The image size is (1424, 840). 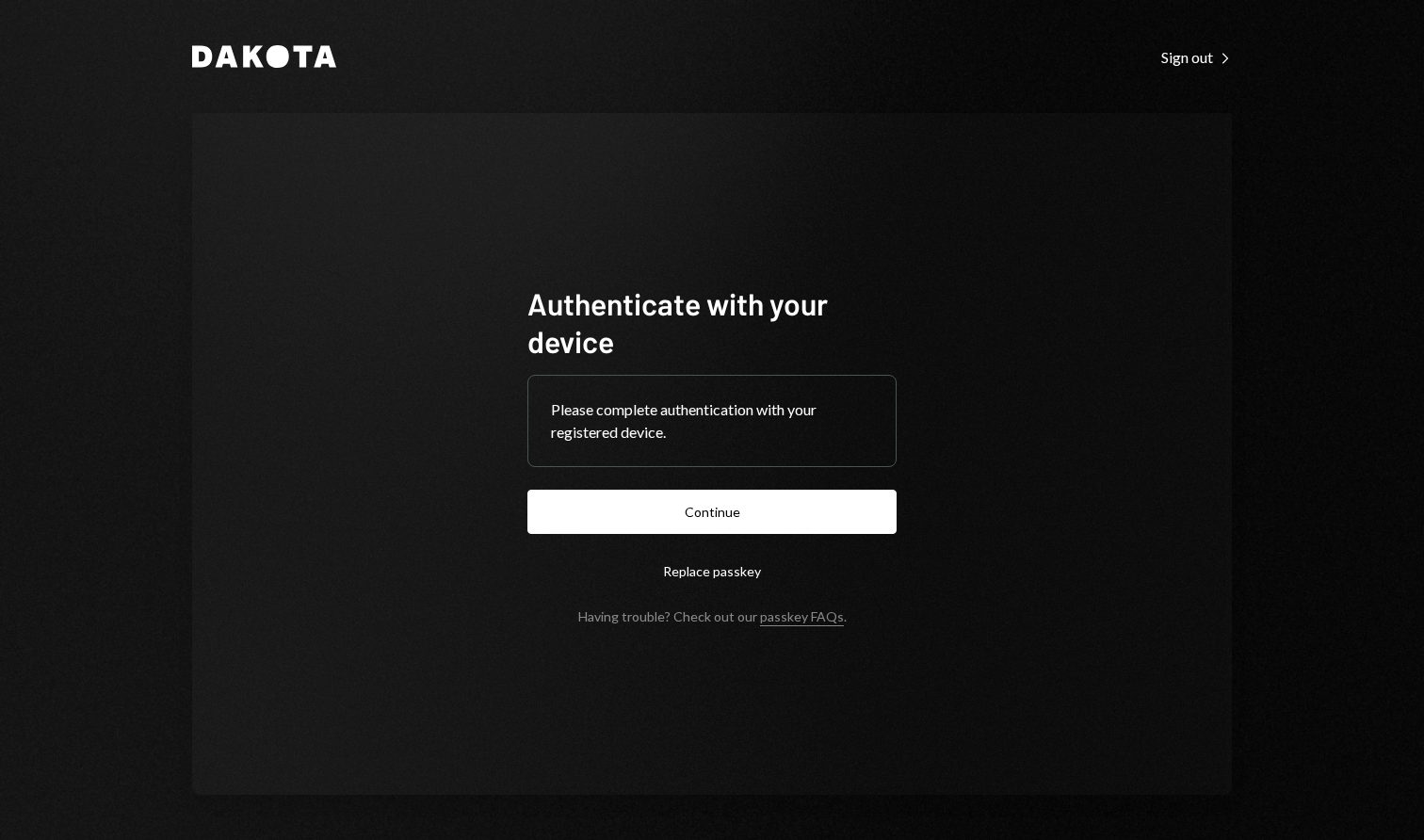 I want to click on button: Replace passkey, so click(x=712, y=570).